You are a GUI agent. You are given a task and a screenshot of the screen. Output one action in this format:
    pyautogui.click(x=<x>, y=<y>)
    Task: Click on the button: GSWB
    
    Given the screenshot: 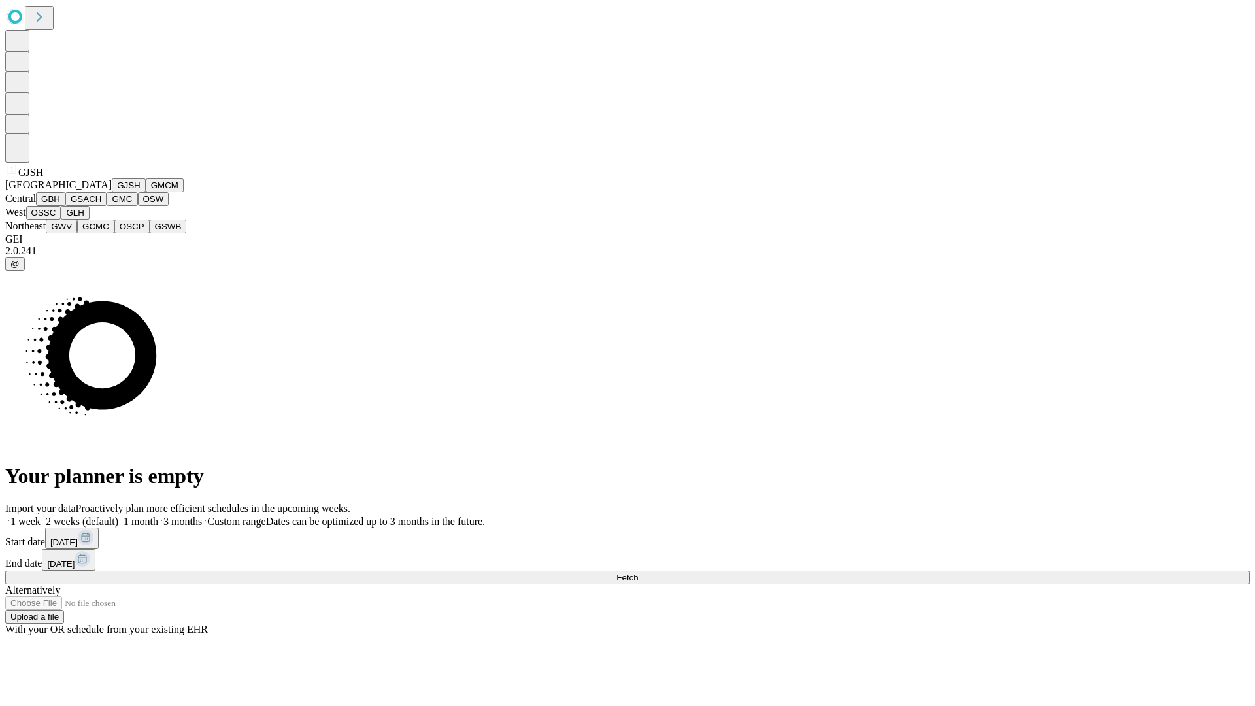 What is the action you would take?
    pyautogui.click(x=168, y=226)
    